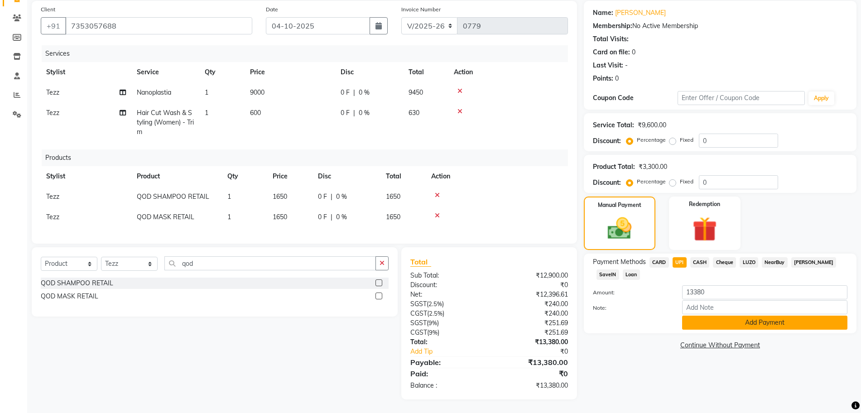  Describe the element at coordinates (416, 92) in the screenshot. I see `span: 9450` at that location.